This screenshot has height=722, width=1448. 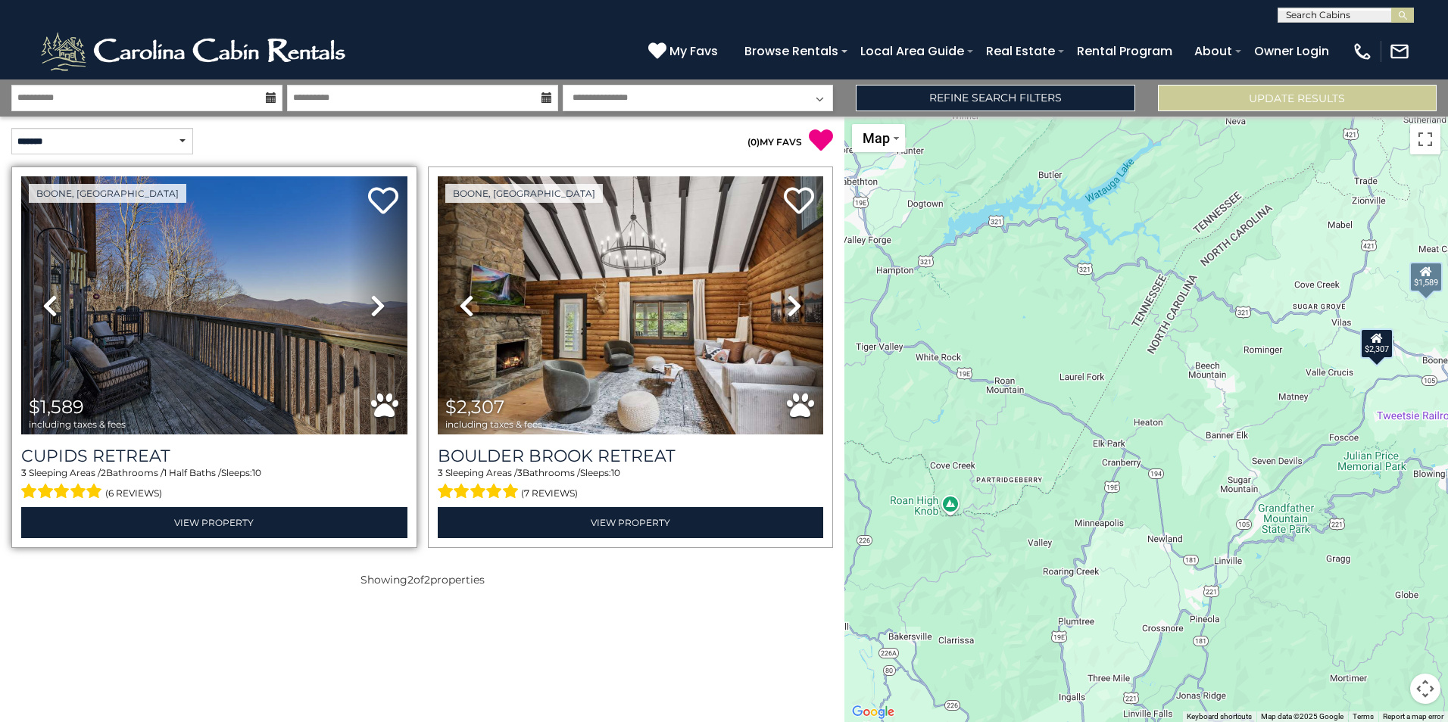 I want to click on a: Terms (opens in new tab), so click(x=1363, y=716).